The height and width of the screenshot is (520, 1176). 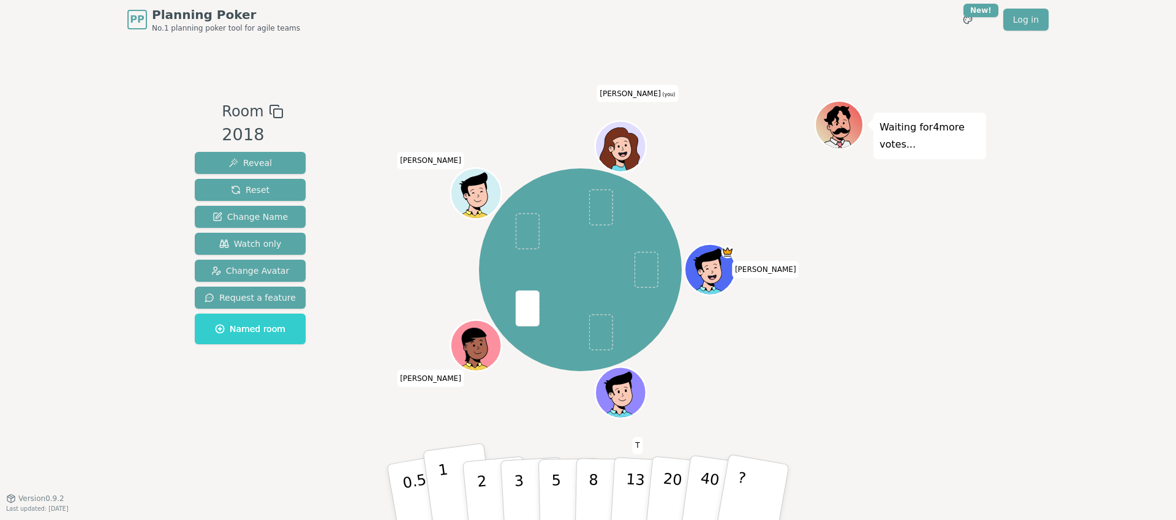 What do you see at coordinates (250, 244) in the screenshot?
I see `button: Watch only` at bounding box center [250, 244].